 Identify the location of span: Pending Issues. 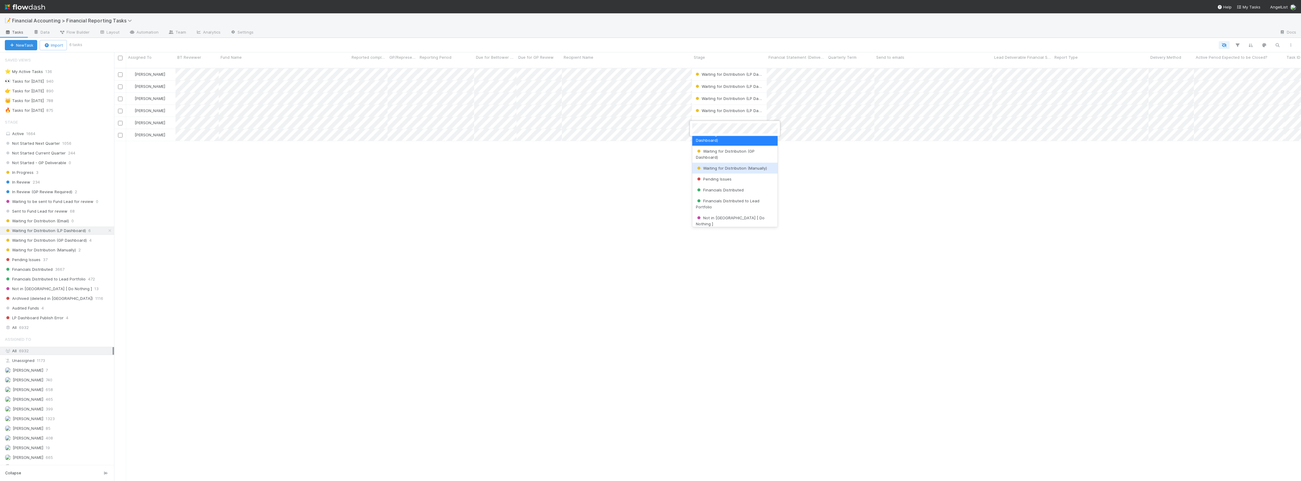
(714, 179).